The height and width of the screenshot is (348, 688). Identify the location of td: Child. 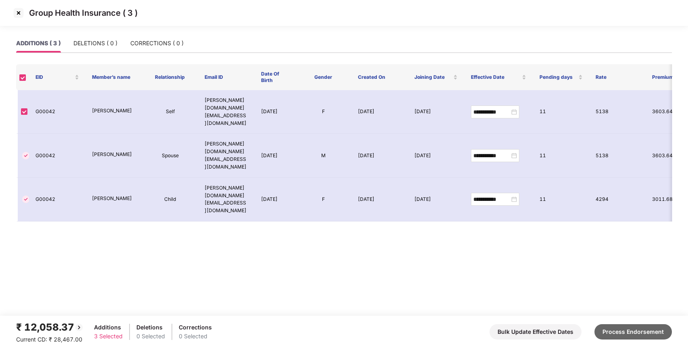
(170, 199).